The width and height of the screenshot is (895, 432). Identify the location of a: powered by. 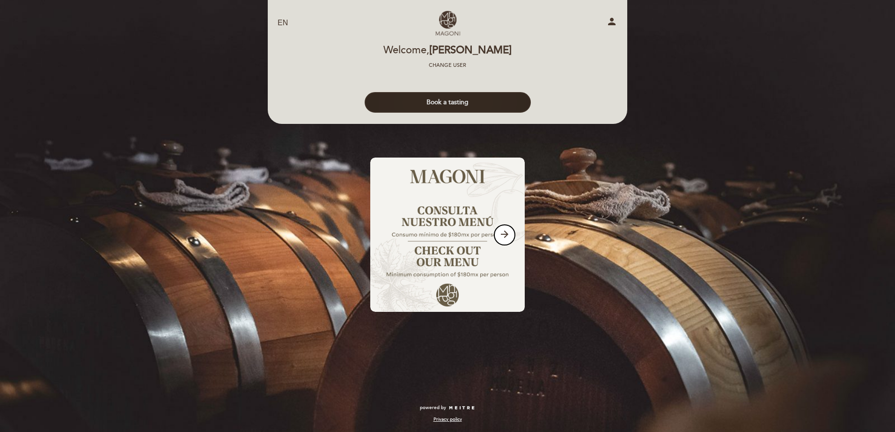
(447, 408).